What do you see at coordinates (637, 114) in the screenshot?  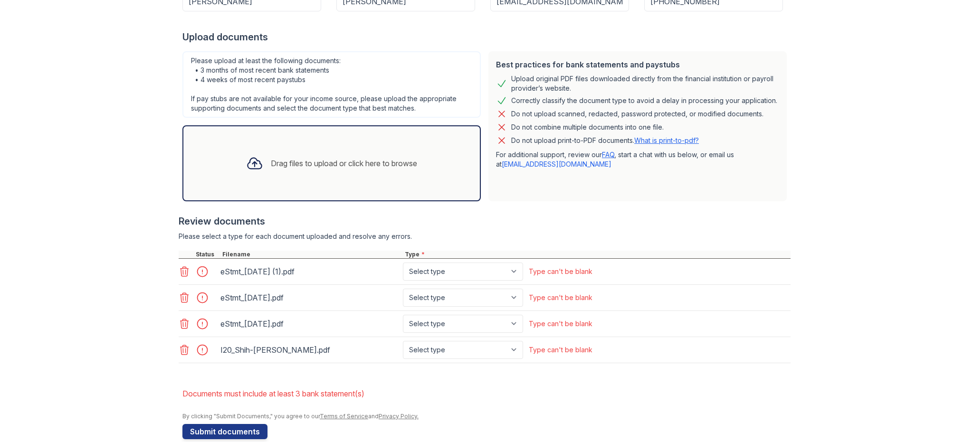 I see `div: Do not upload scanned, redacted, password protected, or modified documents.` at bounding box center [637, 114].